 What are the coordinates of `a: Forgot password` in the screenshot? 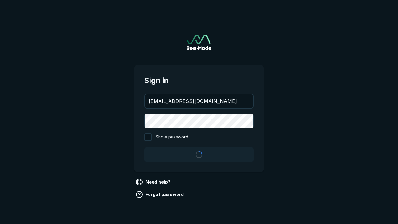 It's located at (160, 194).